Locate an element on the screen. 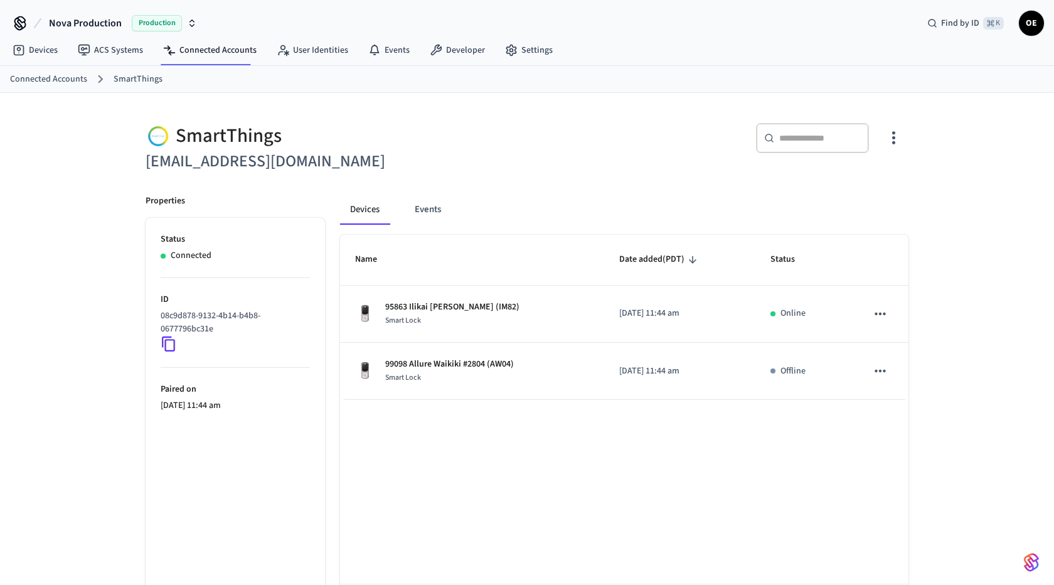 The image size is (1054, 585). button: Devices is located at coordinates (365, 210).